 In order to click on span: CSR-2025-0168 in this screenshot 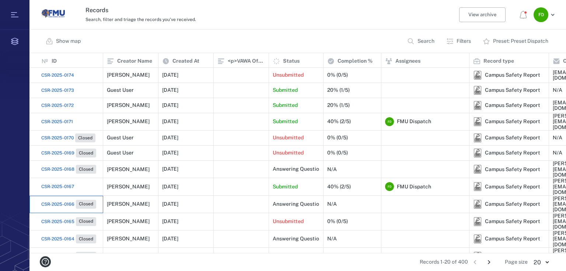, I will do `click(58, 169)`.